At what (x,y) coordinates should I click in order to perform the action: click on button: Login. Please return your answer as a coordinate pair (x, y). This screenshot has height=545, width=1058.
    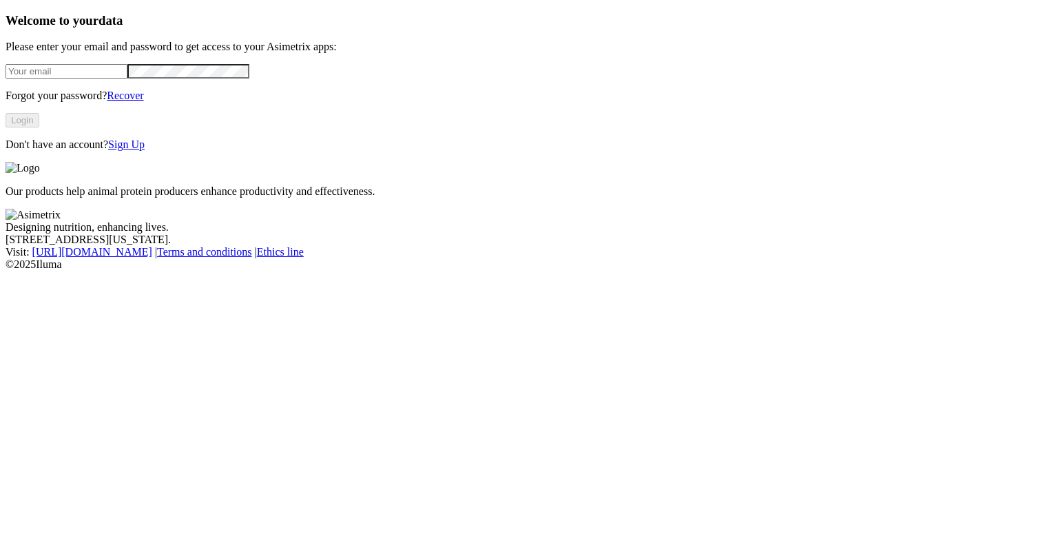
    Looking at the image, I should click on (22, 120).